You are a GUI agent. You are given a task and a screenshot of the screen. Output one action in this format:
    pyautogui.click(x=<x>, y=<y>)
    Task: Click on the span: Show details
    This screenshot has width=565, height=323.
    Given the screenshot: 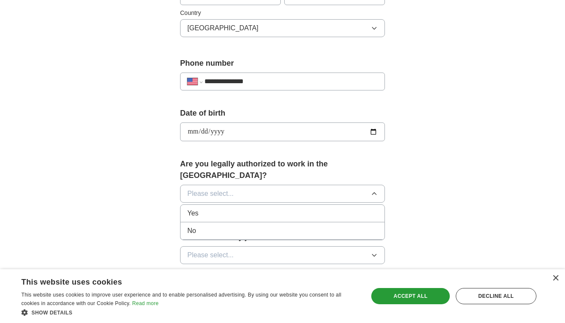 What is the action you would take?
    pyautogui.click(x=52, y=313)
    